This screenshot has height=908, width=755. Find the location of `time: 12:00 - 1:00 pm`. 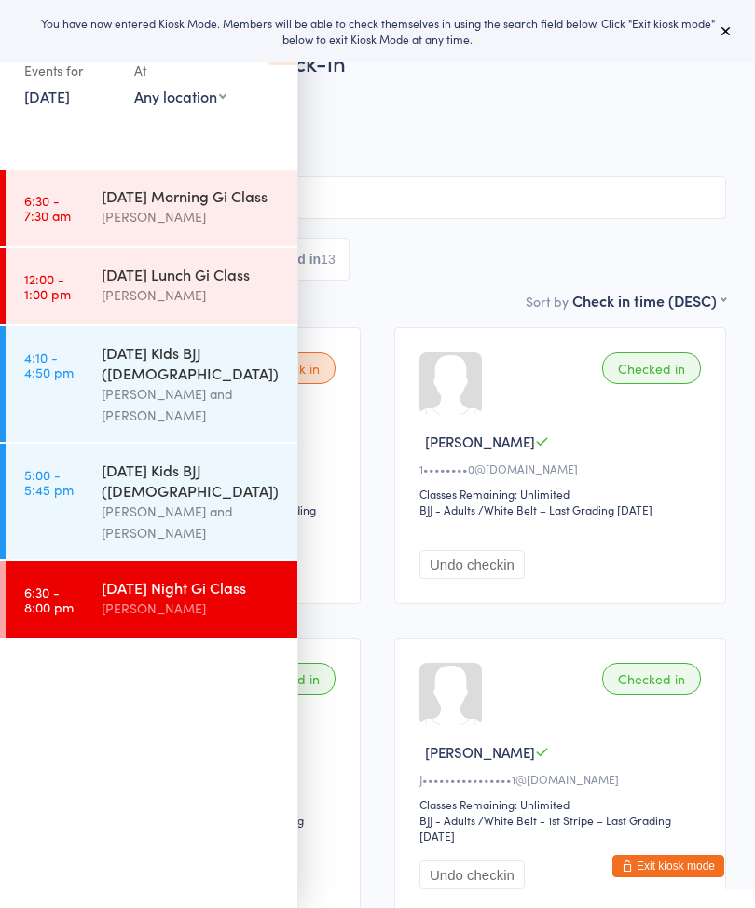

time: 12:00 - 1:00 pm is located at coordinates (48, 286).